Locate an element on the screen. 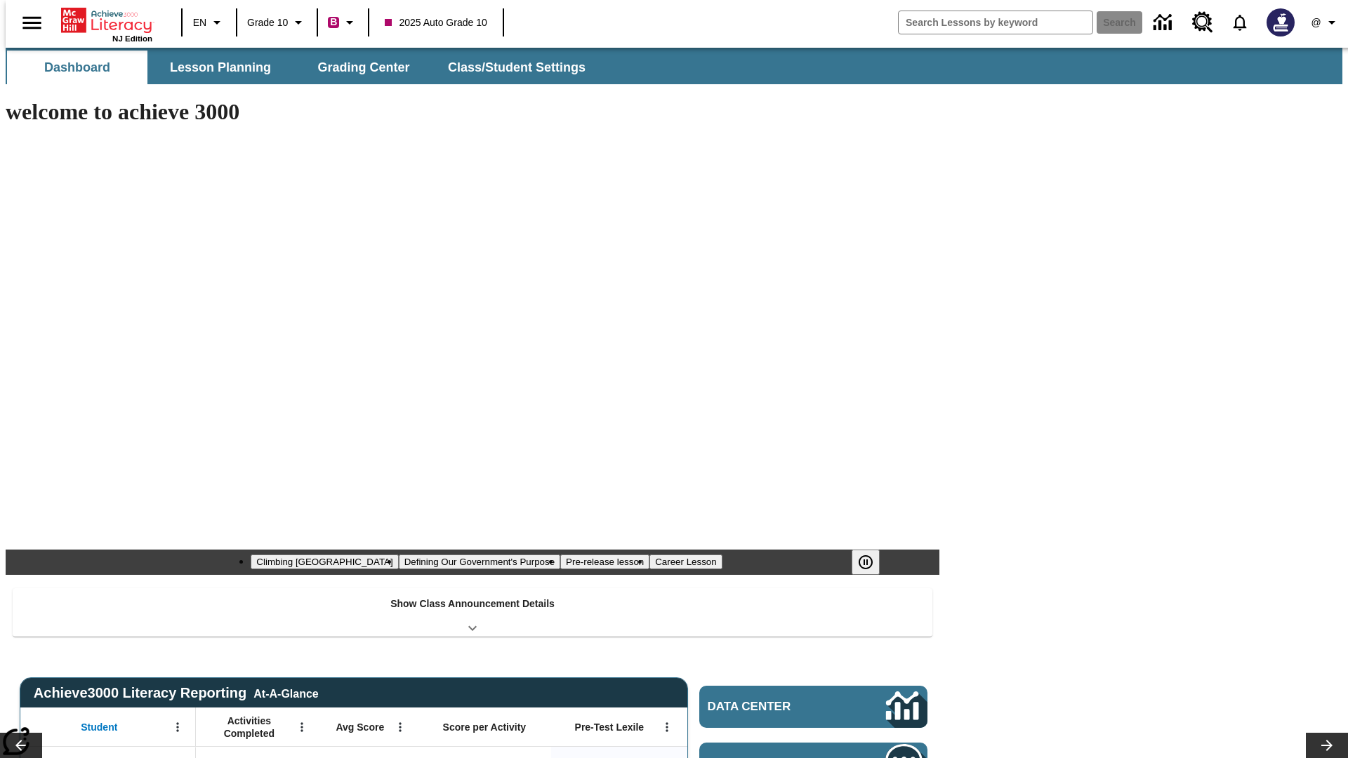 The height and width of the screenshot is (758, 1348). button: Language: EN, Select a language is located at coordinates (209, 22).